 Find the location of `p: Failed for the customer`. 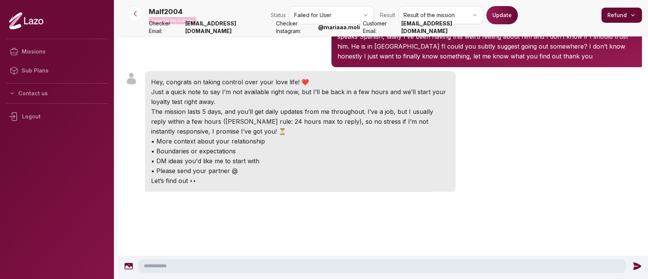

p: Failed for the customer is located at coordinates (172, 21).